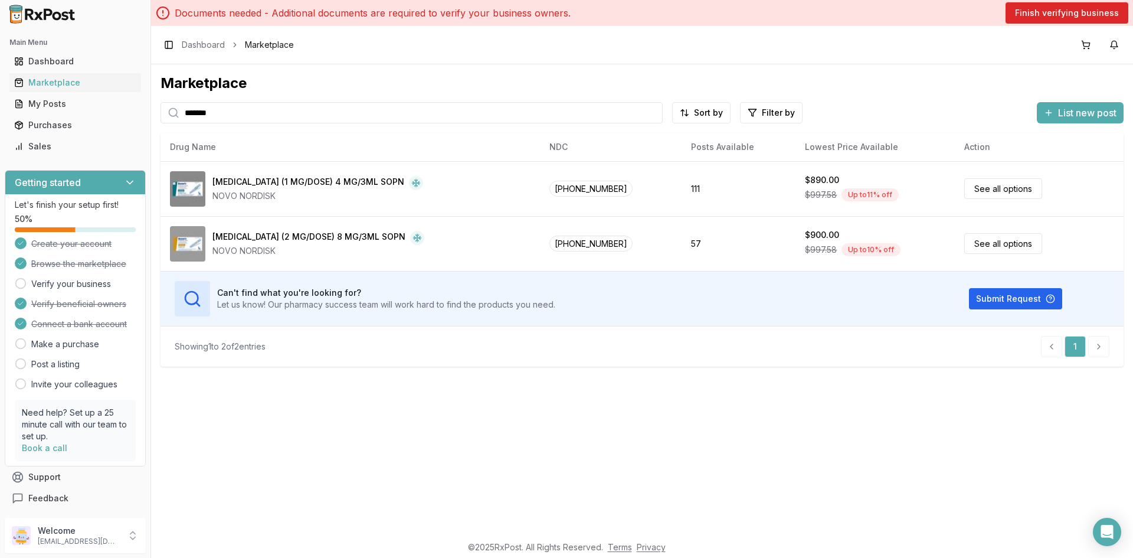  I want to click on span: Verify beneficial owners, so click(79, 304).